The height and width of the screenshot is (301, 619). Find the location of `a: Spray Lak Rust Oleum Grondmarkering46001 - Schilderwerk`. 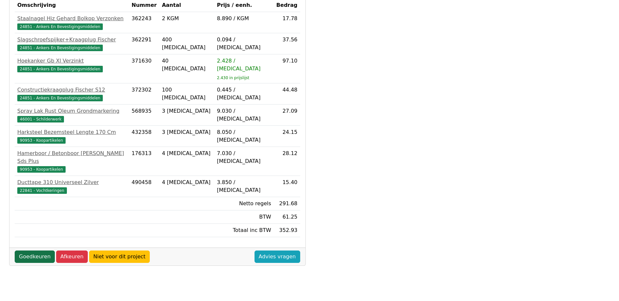

a: Spray Lak Rust Oleum Grondmarkering46001 - Schilderwerk is located at coordinates (72, 115).